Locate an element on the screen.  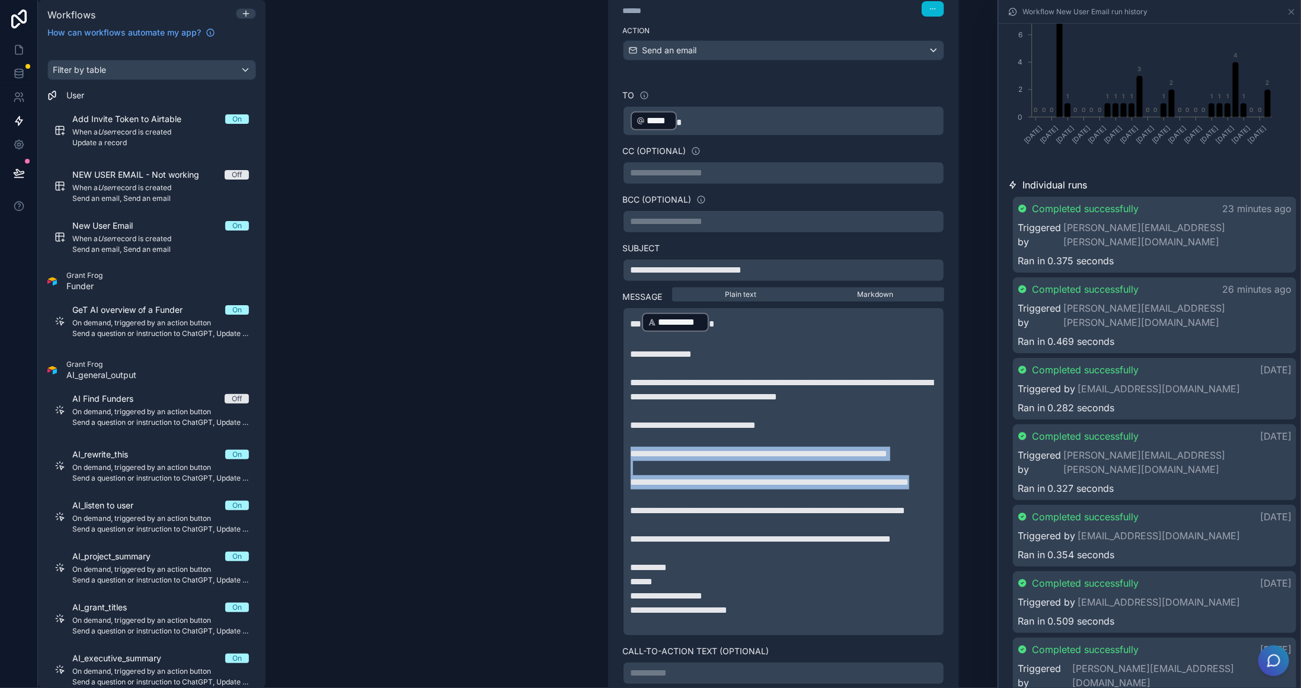
label: CC (optional) is located at coordinates (654, 151).